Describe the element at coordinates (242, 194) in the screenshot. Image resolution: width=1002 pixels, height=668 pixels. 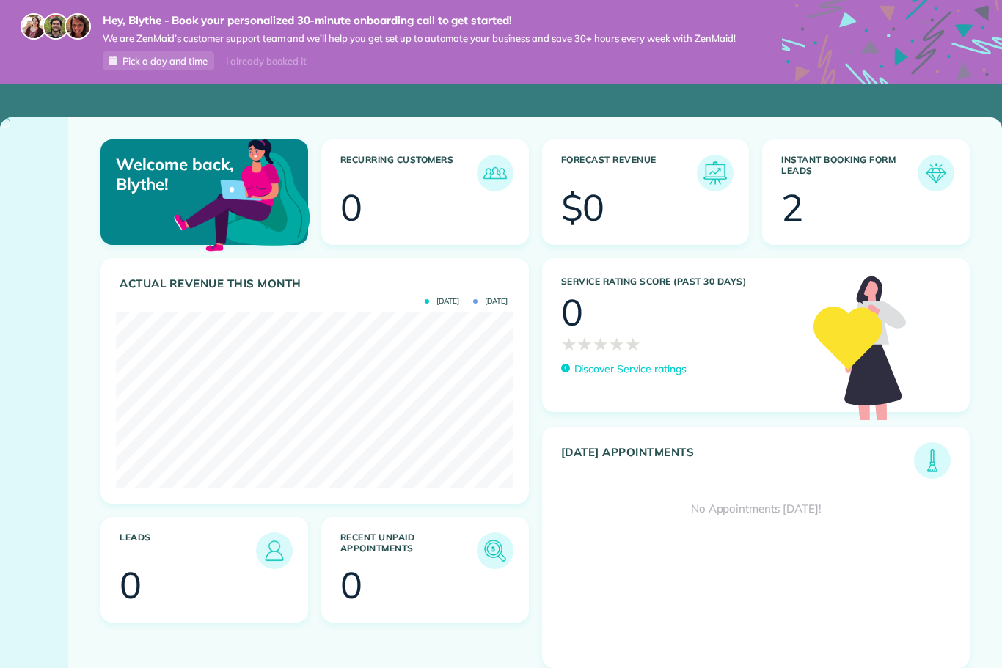
I see `img: dashboard_welcome-42a62b7d889689a78055ac9021e634bf52bae3f8056760290aed330b23ab8690.png` at that location.